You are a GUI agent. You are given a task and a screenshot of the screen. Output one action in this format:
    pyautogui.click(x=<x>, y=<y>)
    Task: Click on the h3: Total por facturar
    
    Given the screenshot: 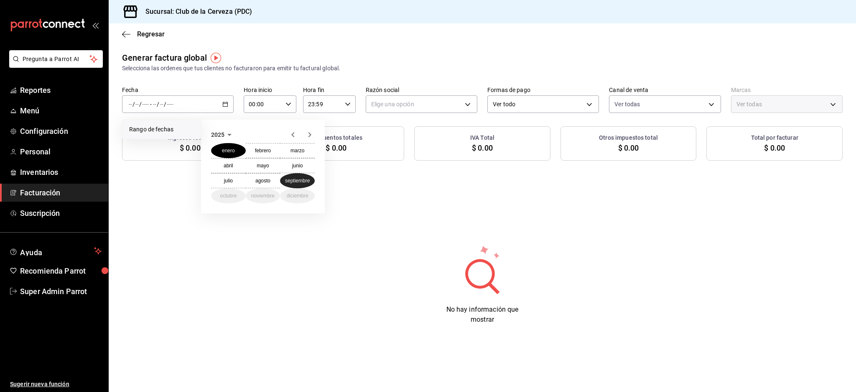 What is the action you would take?
    pyautogui.click(x=774, y=137)
    